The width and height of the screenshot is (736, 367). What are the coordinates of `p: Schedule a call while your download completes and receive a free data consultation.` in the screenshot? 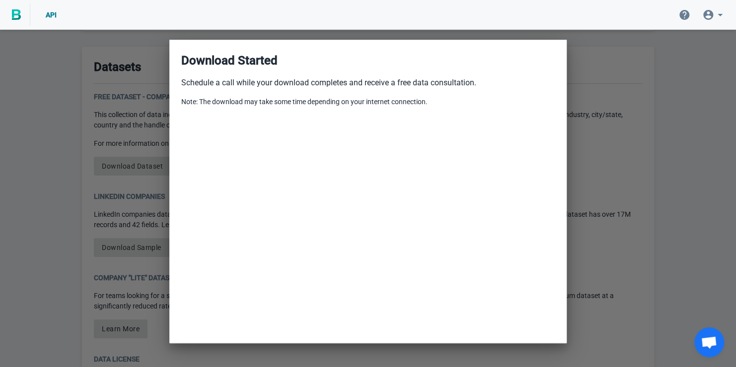 It's located at (368, 83).